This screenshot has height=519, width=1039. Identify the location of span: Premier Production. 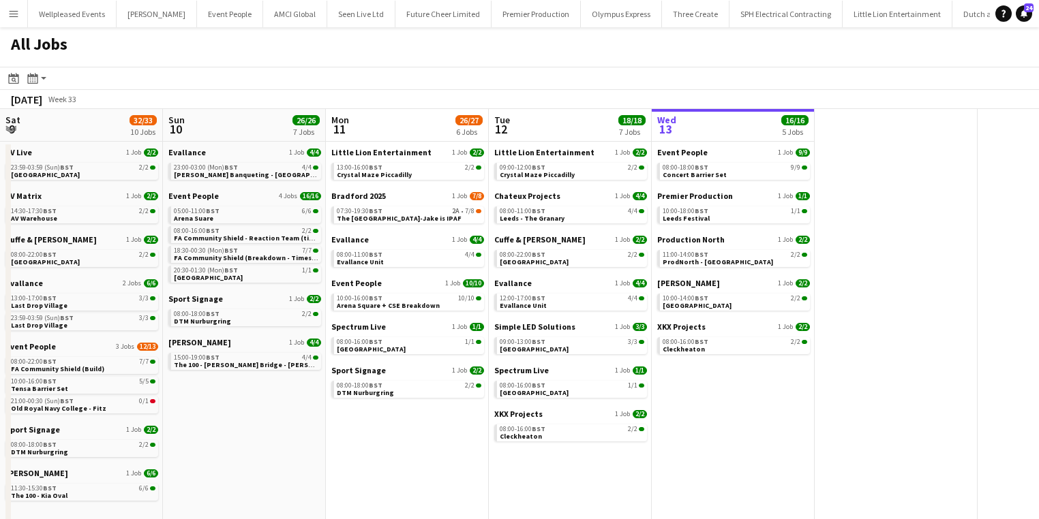
(695, 196).